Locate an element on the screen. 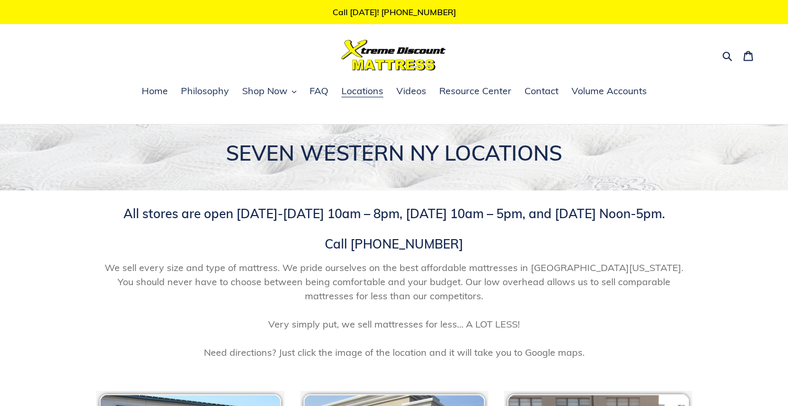 Image resolution: width=788 pixels, height=406 pixels. button: Shop Now is located at coordinates (269, 92).